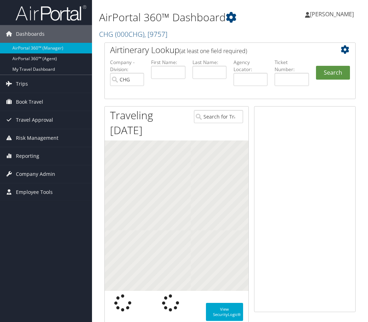 This screenshot has width=368, height=322. Describe the element at coordinates (333, 73) in the screenshot. I see `button: Search` at that location.